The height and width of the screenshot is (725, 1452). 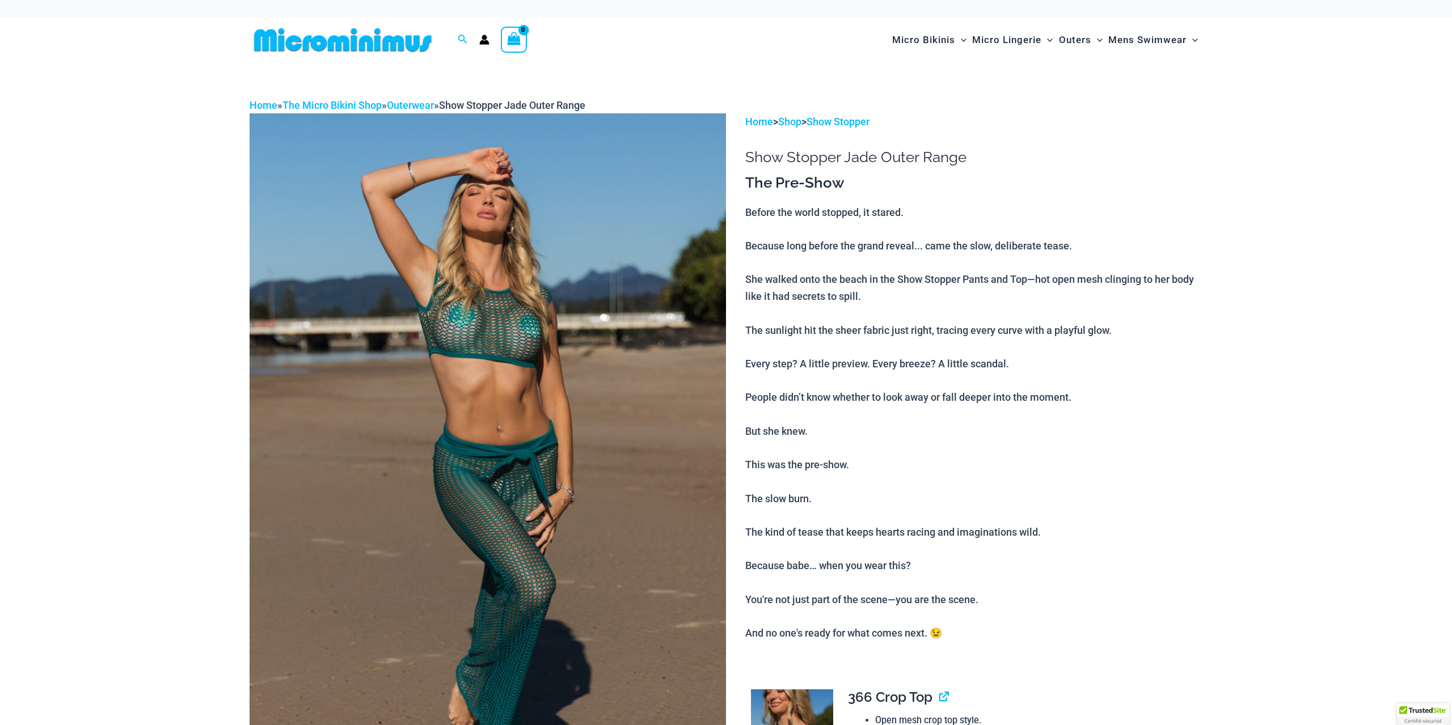 What do you see at coordinates (463, 40) in the screenshot?
I see `a: Search icon link` at bounding box center [463, 40].